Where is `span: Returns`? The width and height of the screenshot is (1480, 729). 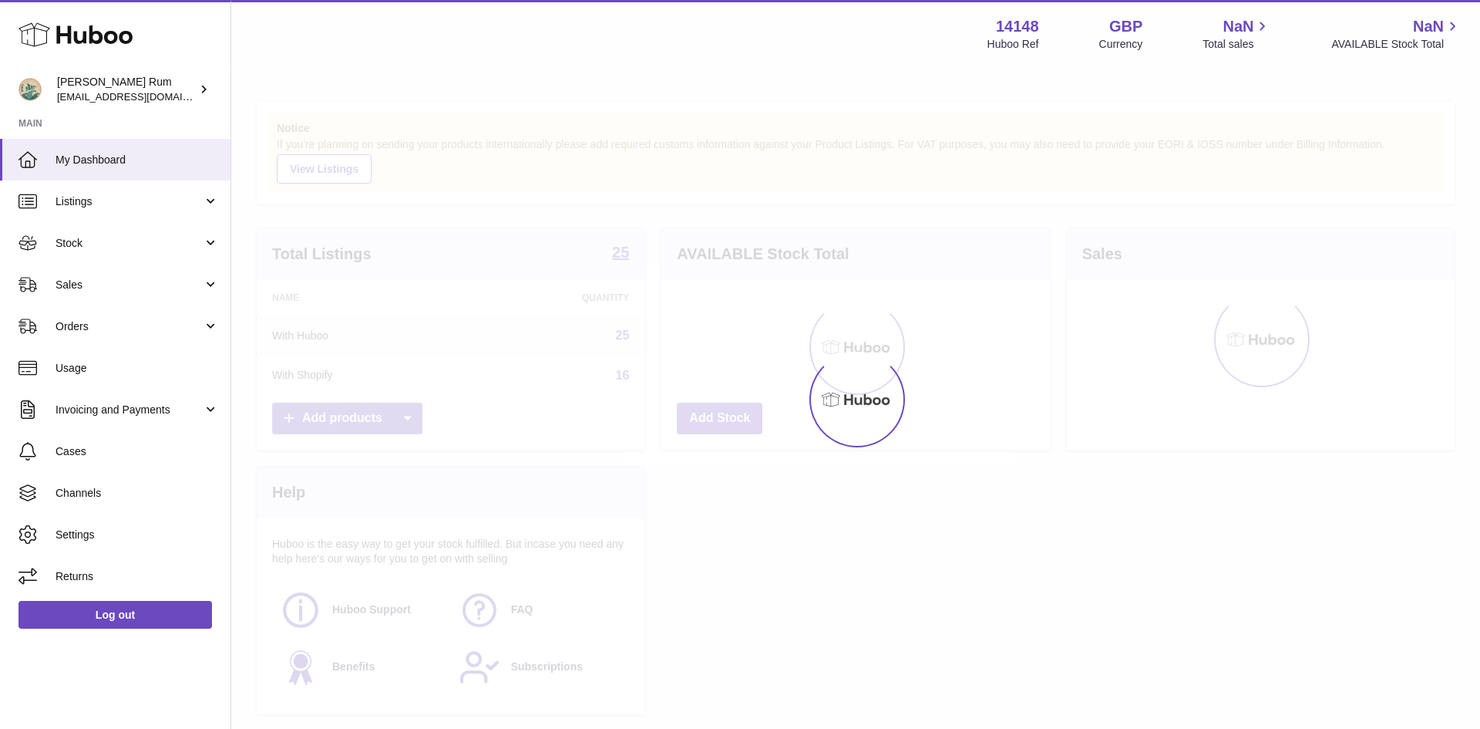
span: Returns is located at coordinates (137, 576).